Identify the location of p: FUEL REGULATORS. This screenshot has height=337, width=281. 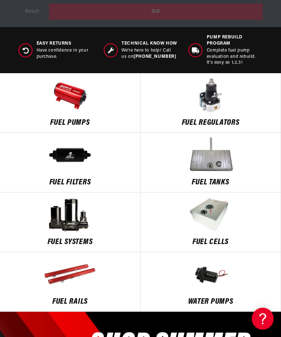
(210, 123).